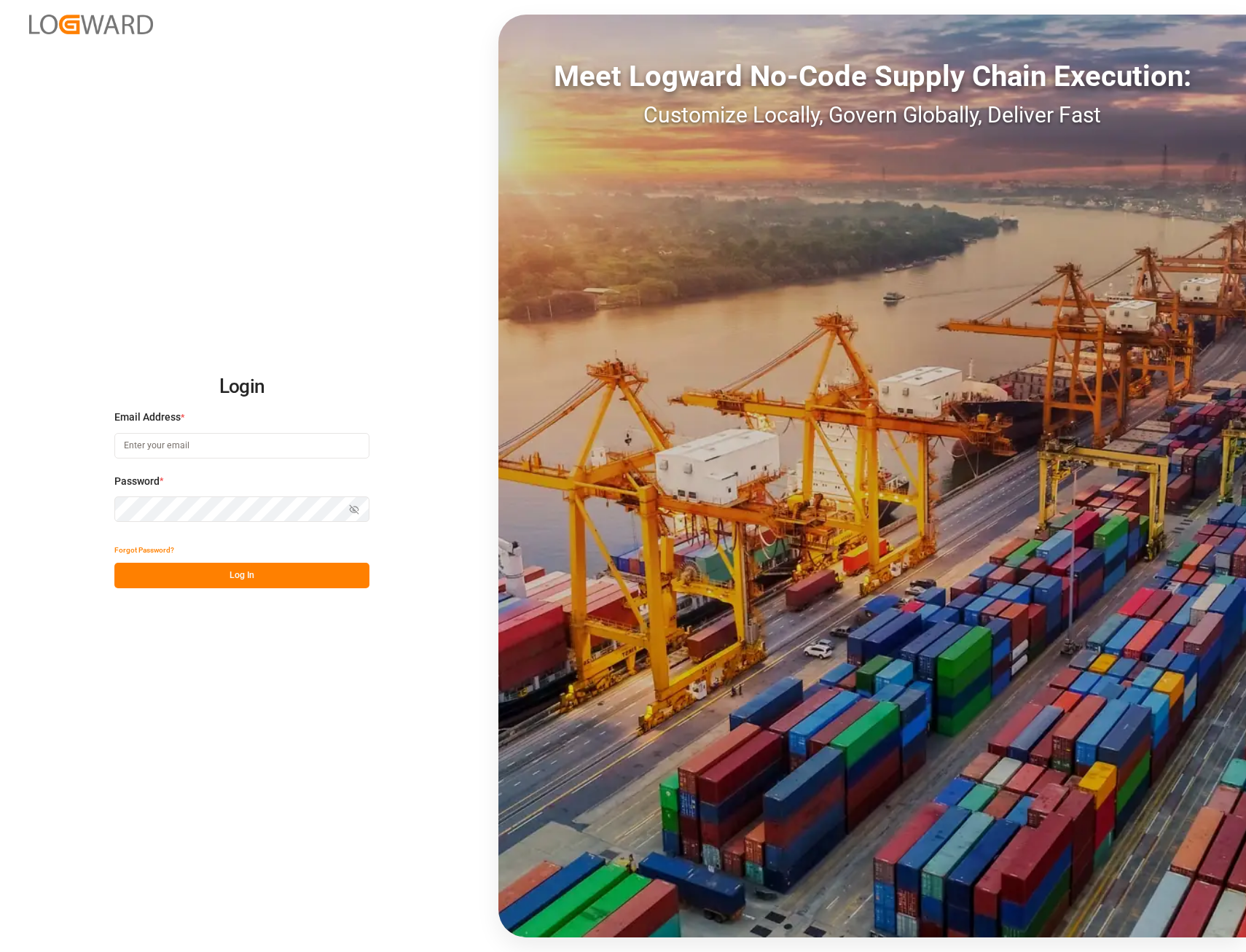  I want to click on h2: Login, so click(242, 387).